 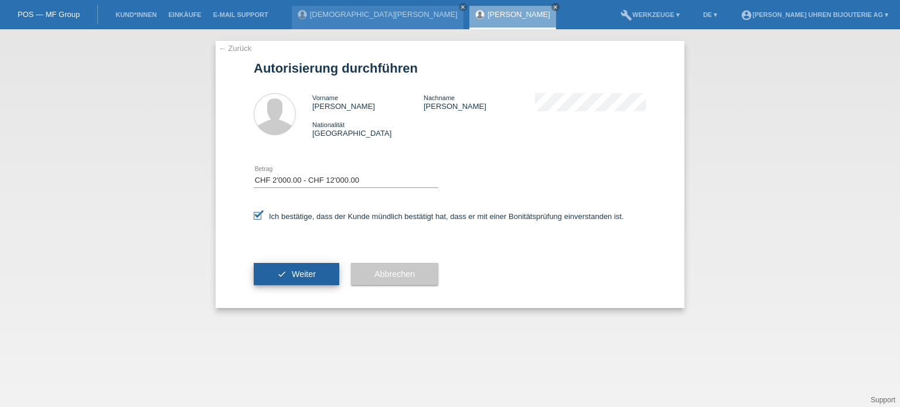 I want to click on label: Ich bestätige, dass der Kunde mündlich bestätigt hat, dass er mit einer Bonitätsprüfung einversta..., so click(x=439, y=216).